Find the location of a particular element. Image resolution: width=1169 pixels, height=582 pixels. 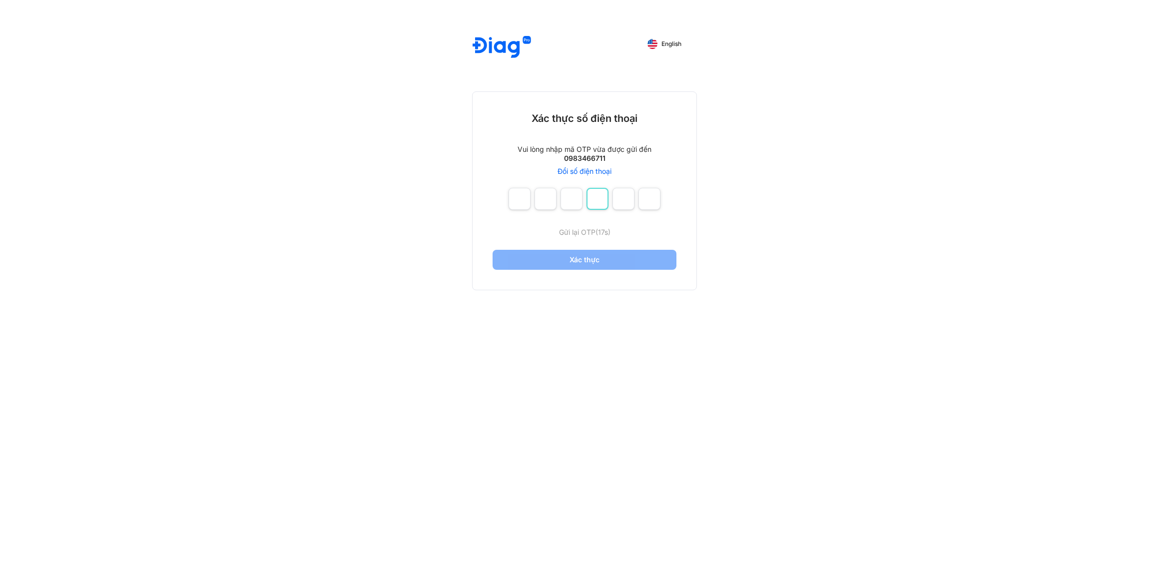

div: 0983466711 is located at coordinates (585, 158).